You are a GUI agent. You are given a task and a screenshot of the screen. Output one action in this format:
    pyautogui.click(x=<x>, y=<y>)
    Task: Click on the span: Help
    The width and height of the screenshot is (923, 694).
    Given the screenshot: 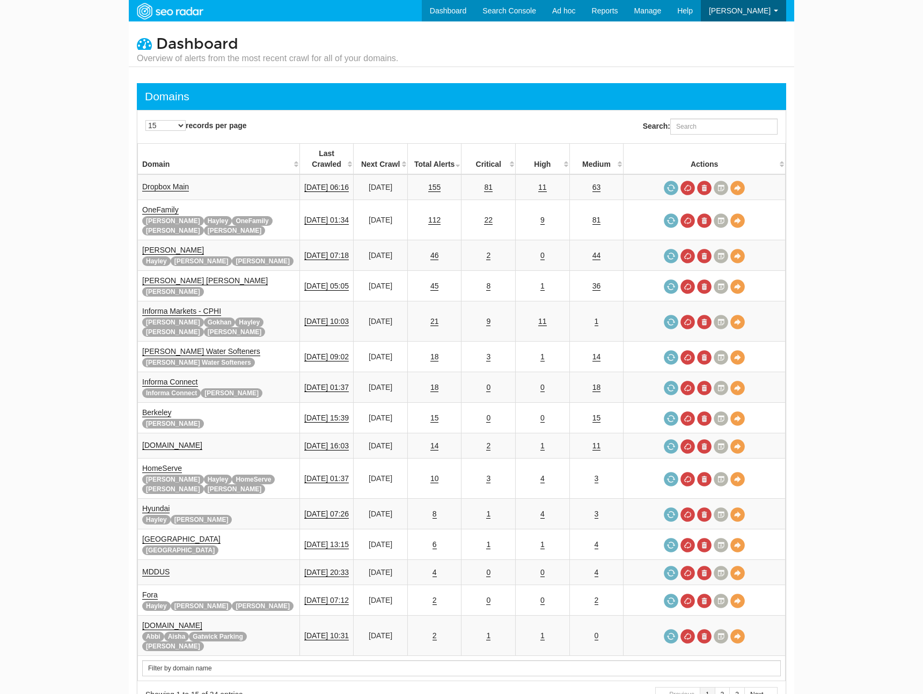 What is the action you would take?
    pyautogui.click(x=684, y=11)
    